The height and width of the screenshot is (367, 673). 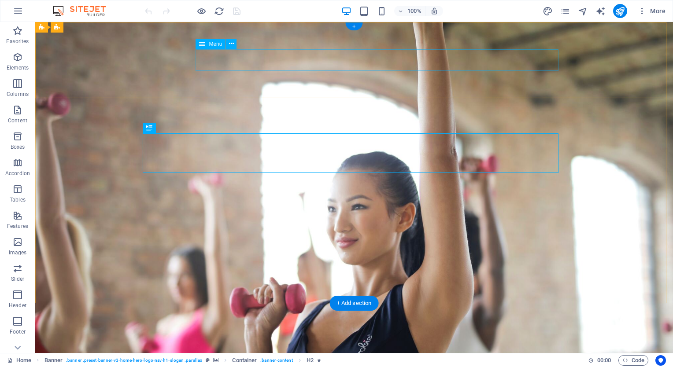 I want to click on button: More, so click(x=651, y=11).